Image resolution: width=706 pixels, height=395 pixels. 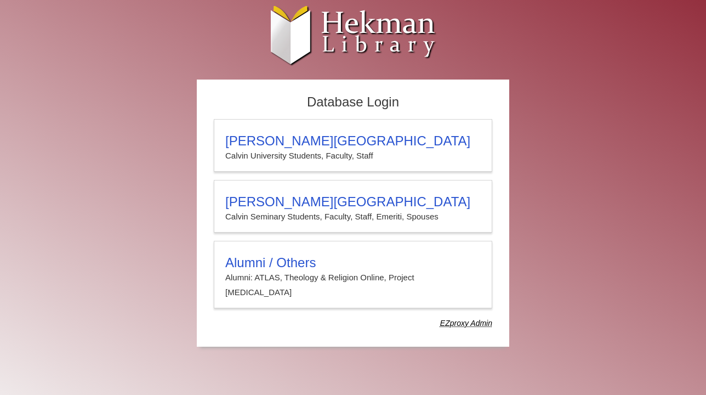 I want to click on p: Calvin Seminary Students, Faculty, Staff, Emeriti, Spouses, so click(x=353, y=217).